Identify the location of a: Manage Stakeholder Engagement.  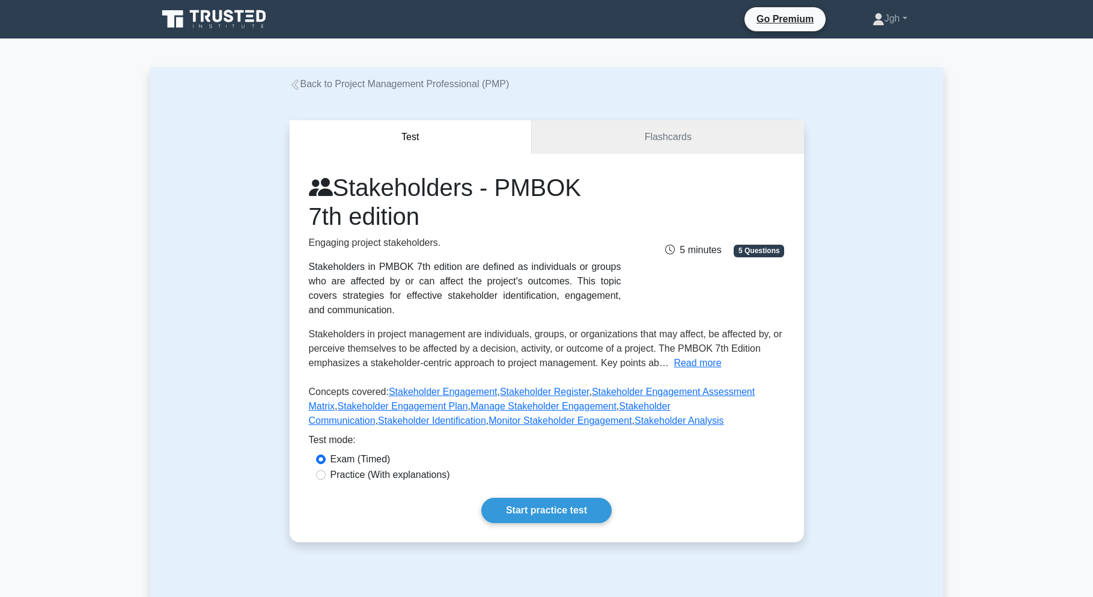
(543, 406).